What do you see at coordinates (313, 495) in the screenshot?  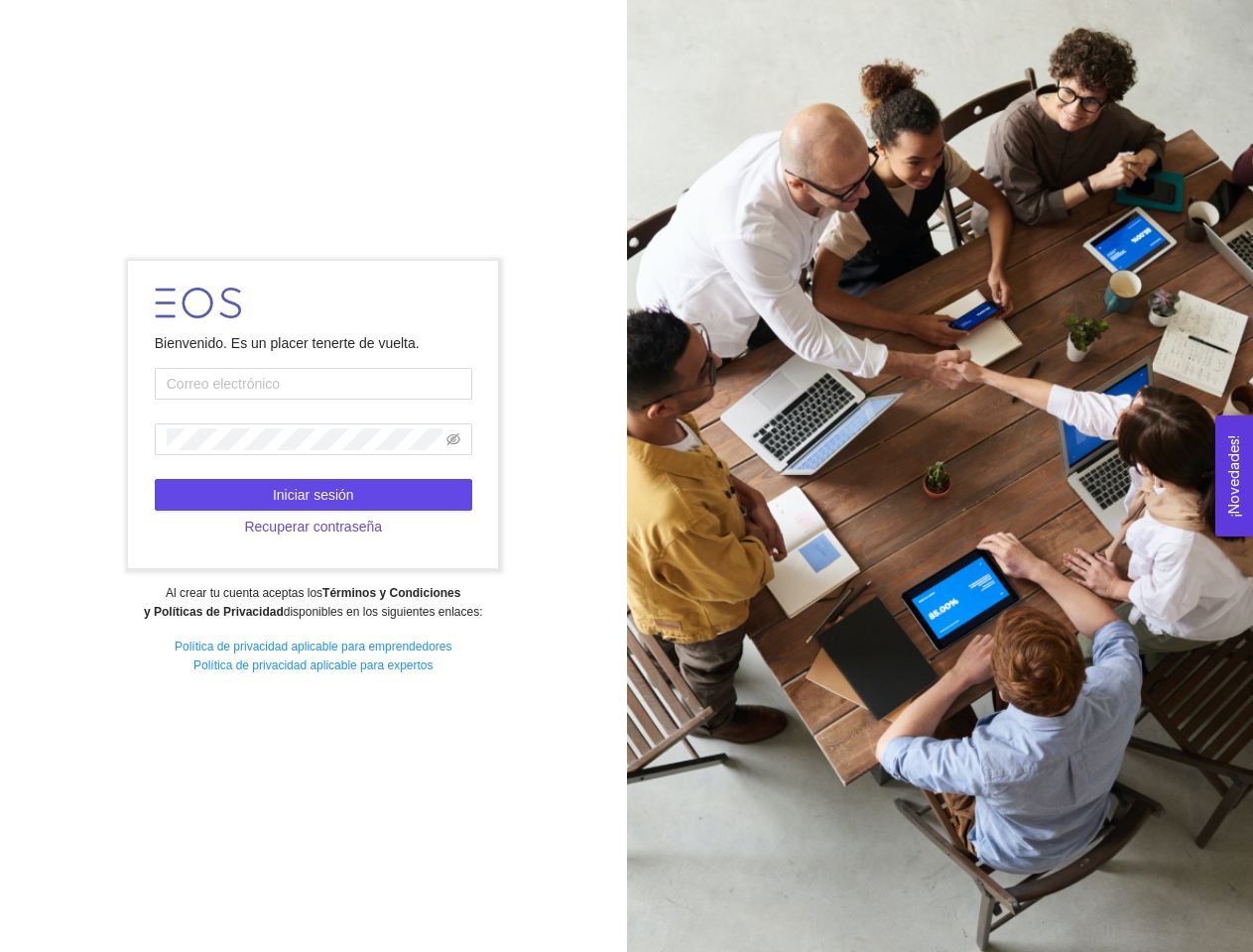 I see `span: Iniciar sesión` at bounding box center [313, 495].